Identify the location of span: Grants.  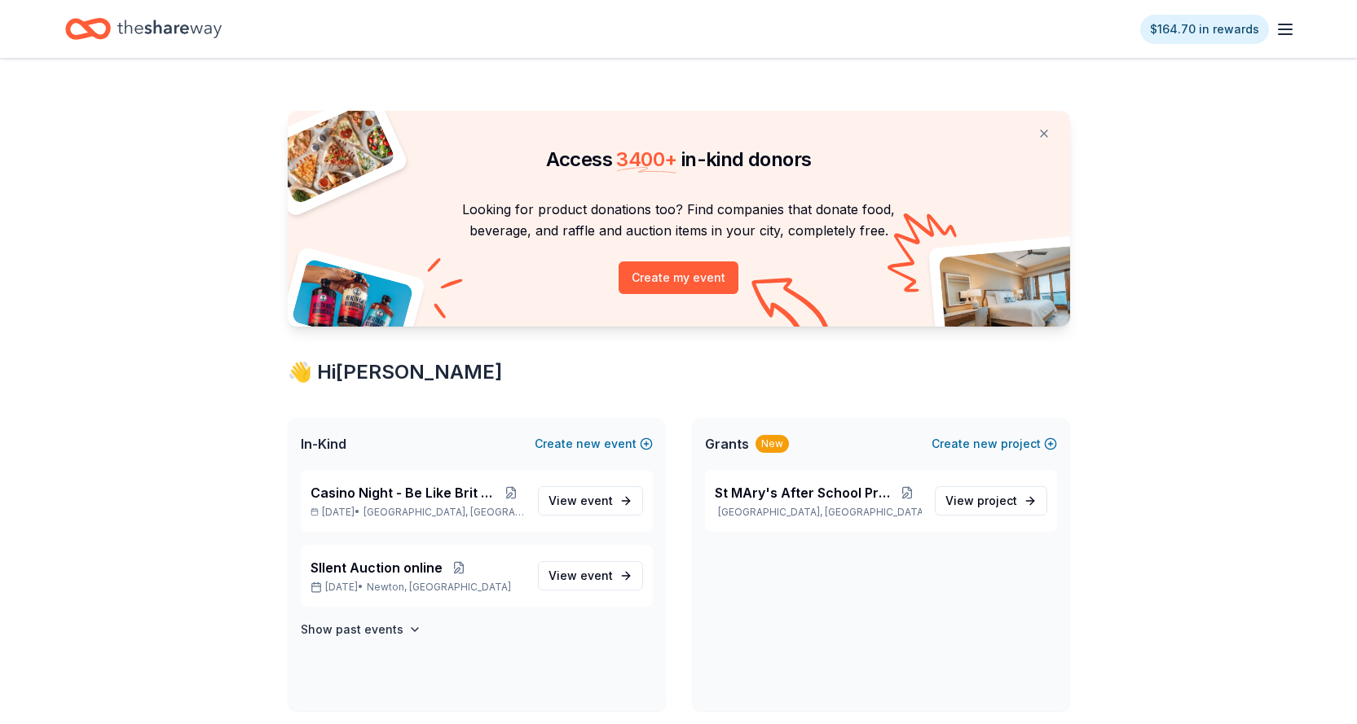
(727, 444).